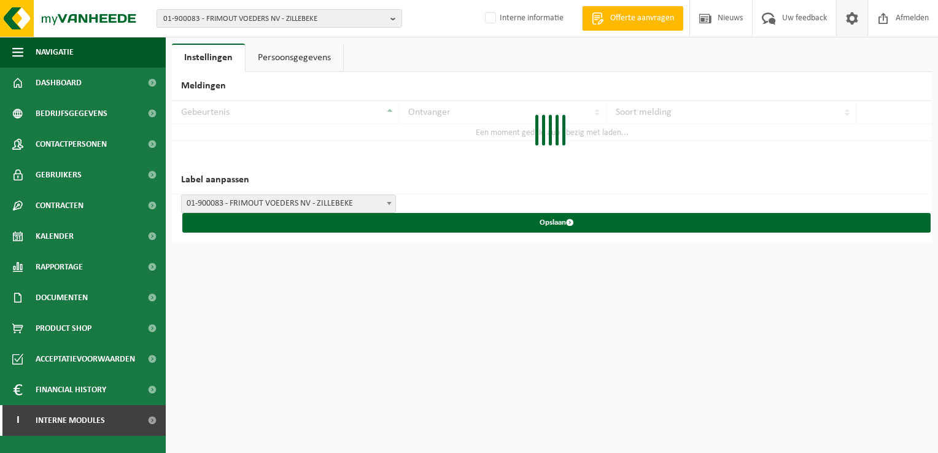 The width and height of the screenshot is (938, 453). What do you see at coordinates (552, 180) in the screenshot?
I see `h2: Label aanpassen` at bounding box center [552, 180].